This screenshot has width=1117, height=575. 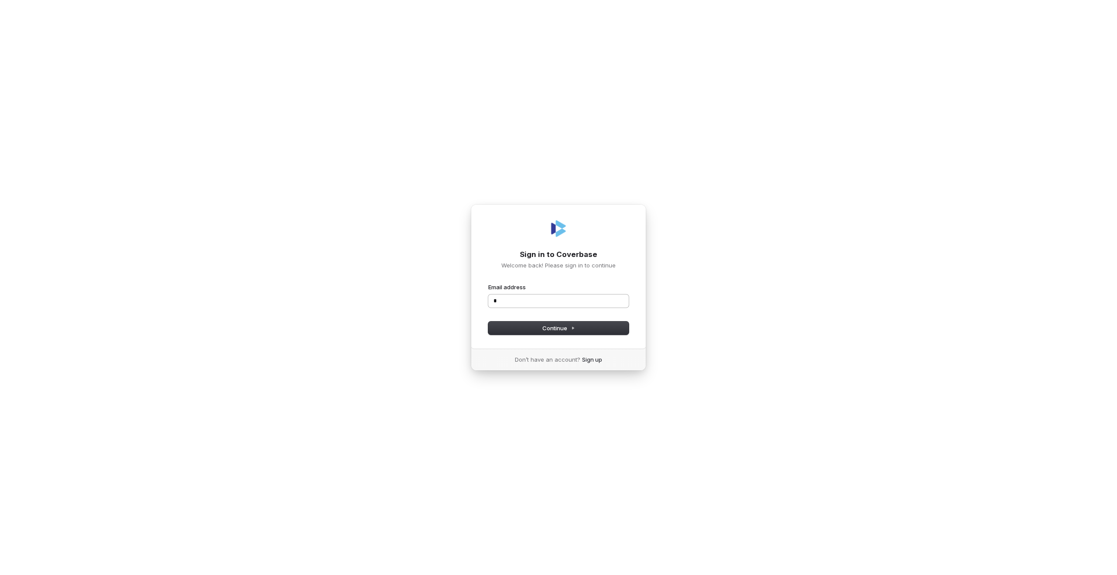 I want to click on a: Sign up, so click(x=592, y=359).